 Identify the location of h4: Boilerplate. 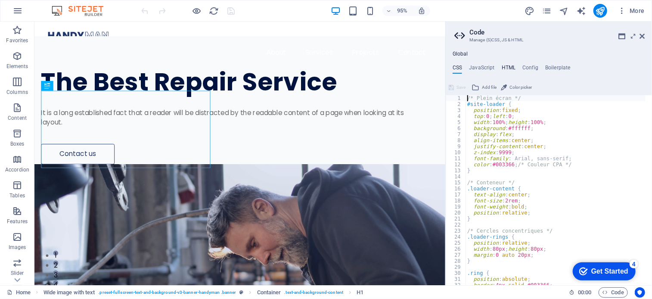
(557, 69).